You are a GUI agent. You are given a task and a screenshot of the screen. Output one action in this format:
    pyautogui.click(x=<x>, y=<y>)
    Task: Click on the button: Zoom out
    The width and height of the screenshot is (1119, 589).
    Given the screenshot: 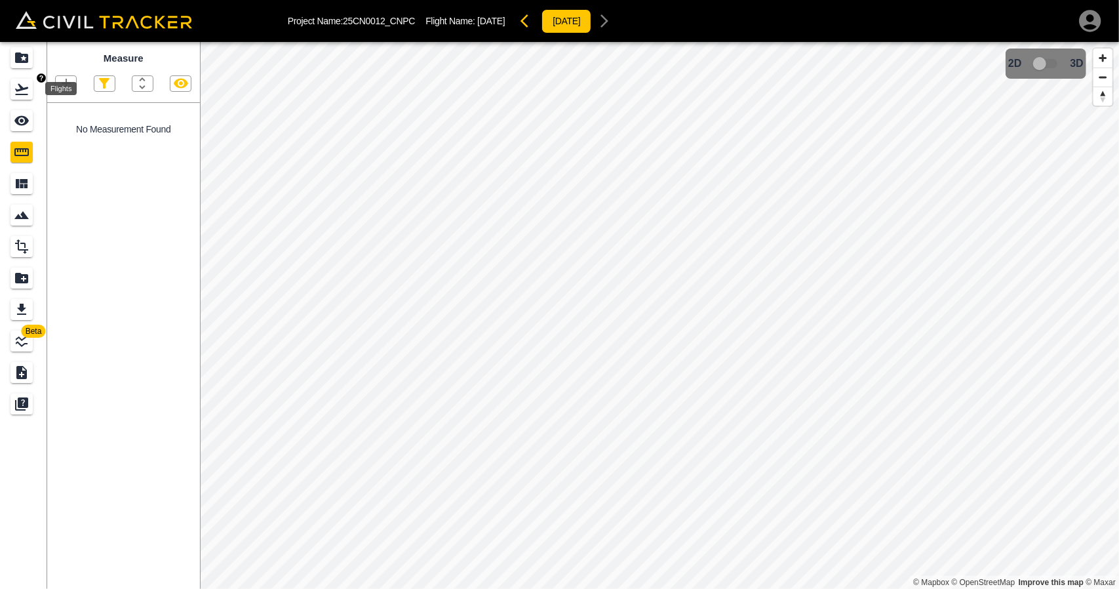 What is the action you would take?
    pyautogui.click(x=1103, y=77)
    